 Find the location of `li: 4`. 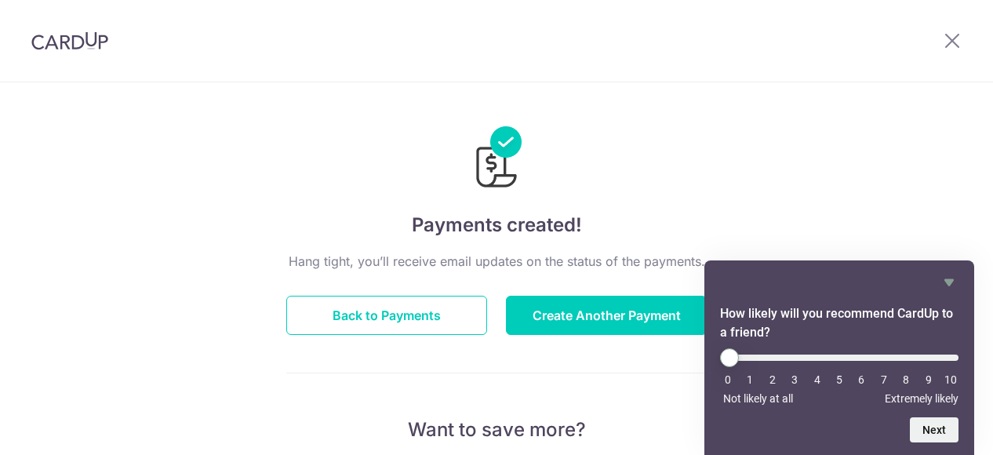

li: 4 is located at coordinates (818, 380).